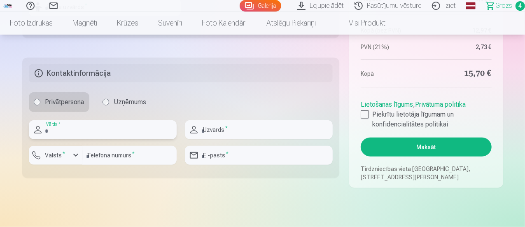  I want to click on a: Suvenīri, so click(170, 23).